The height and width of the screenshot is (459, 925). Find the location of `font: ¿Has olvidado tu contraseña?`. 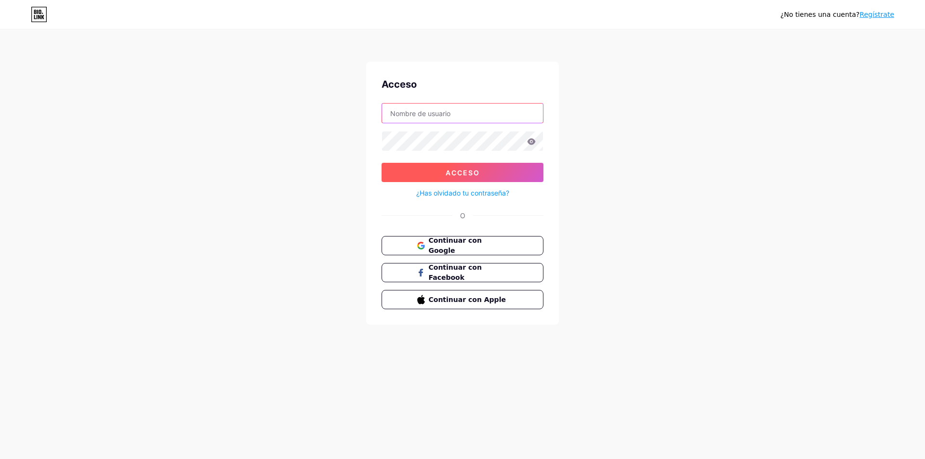

font: ¿Has olvidado tu contraseña? is located at coordinates (463, 193).